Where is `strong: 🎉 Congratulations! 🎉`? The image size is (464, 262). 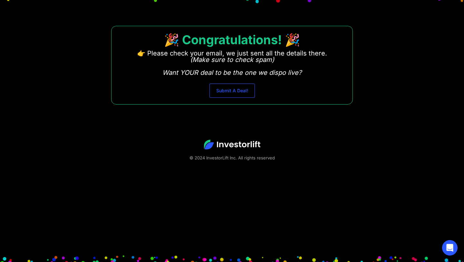 strong: 🎉 Congratulations! 🎉 is located at coordinates (232, 40).